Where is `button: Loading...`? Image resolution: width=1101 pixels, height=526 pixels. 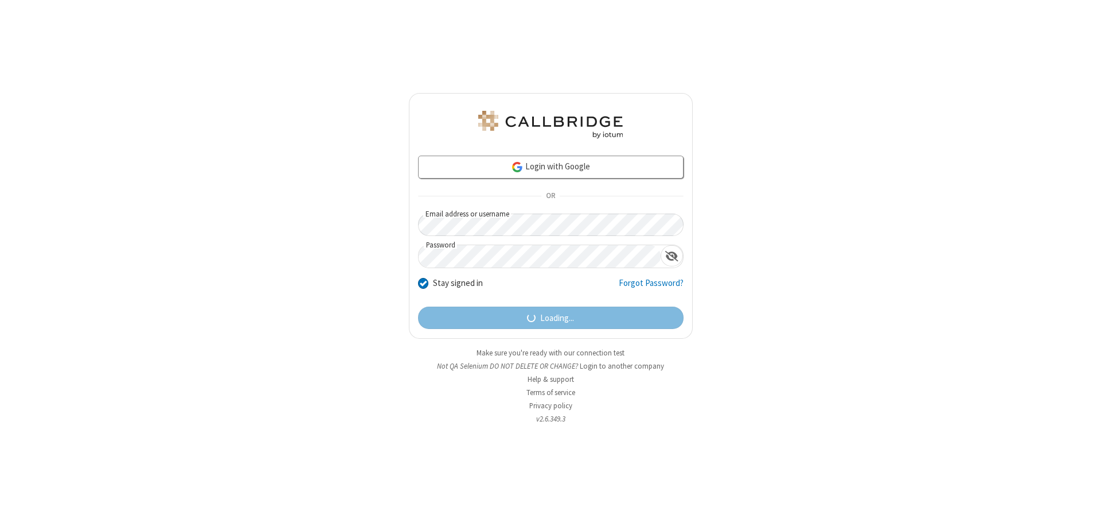 button: Loading... is located at coordinates (551, 318).